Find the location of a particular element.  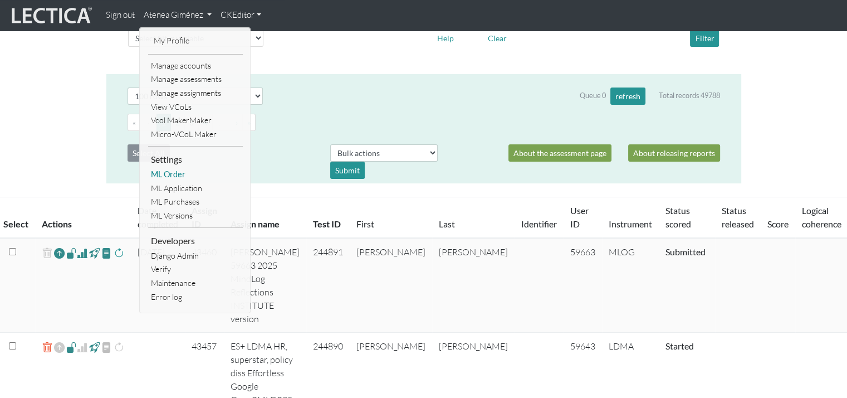

a: Instrument is located at coordinates (630, 223).